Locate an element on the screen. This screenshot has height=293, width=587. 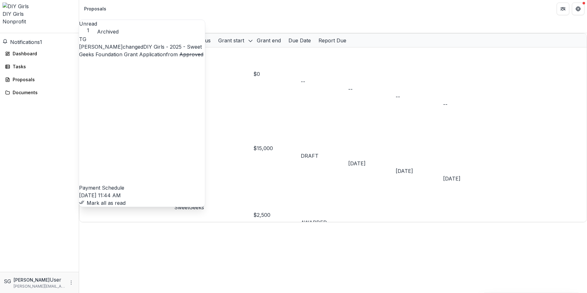
button: Archived is located at coordinates (108, 32).